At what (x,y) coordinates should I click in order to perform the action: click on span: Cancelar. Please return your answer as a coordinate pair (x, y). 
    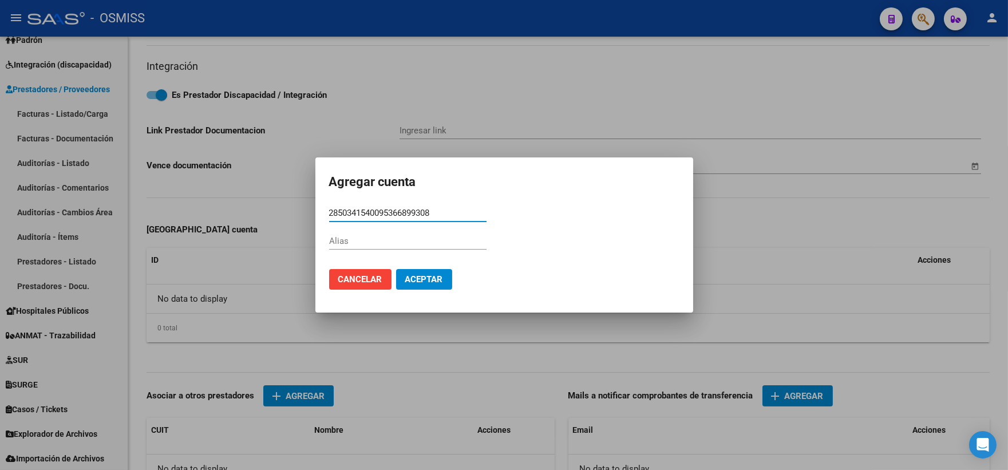
    Looking at the image, I should click on (360, 279).